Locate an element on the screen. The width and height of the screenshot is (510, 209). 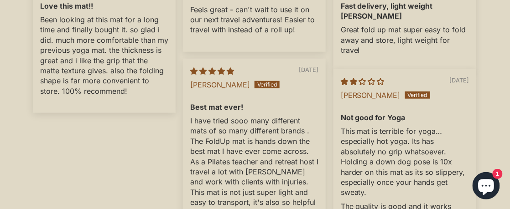
b: Not good for Yoga is located at coordinates (404, 118).